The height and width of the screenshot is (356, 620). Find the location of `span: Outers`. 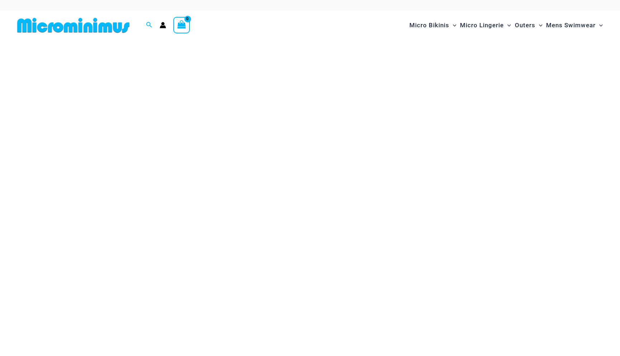

span: Outers is located at coordinates (525, 25).